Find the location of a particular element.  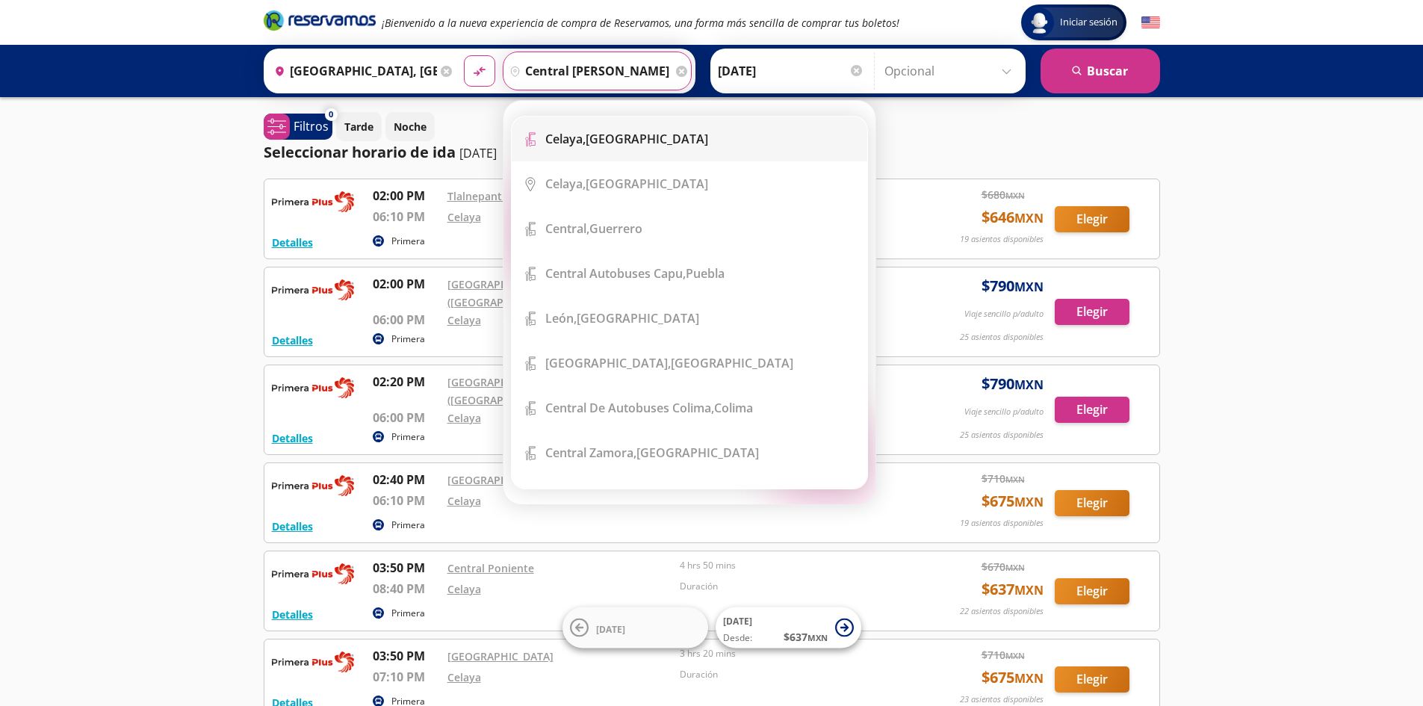

button: 0Filtros is located at coordinates (298, 126).